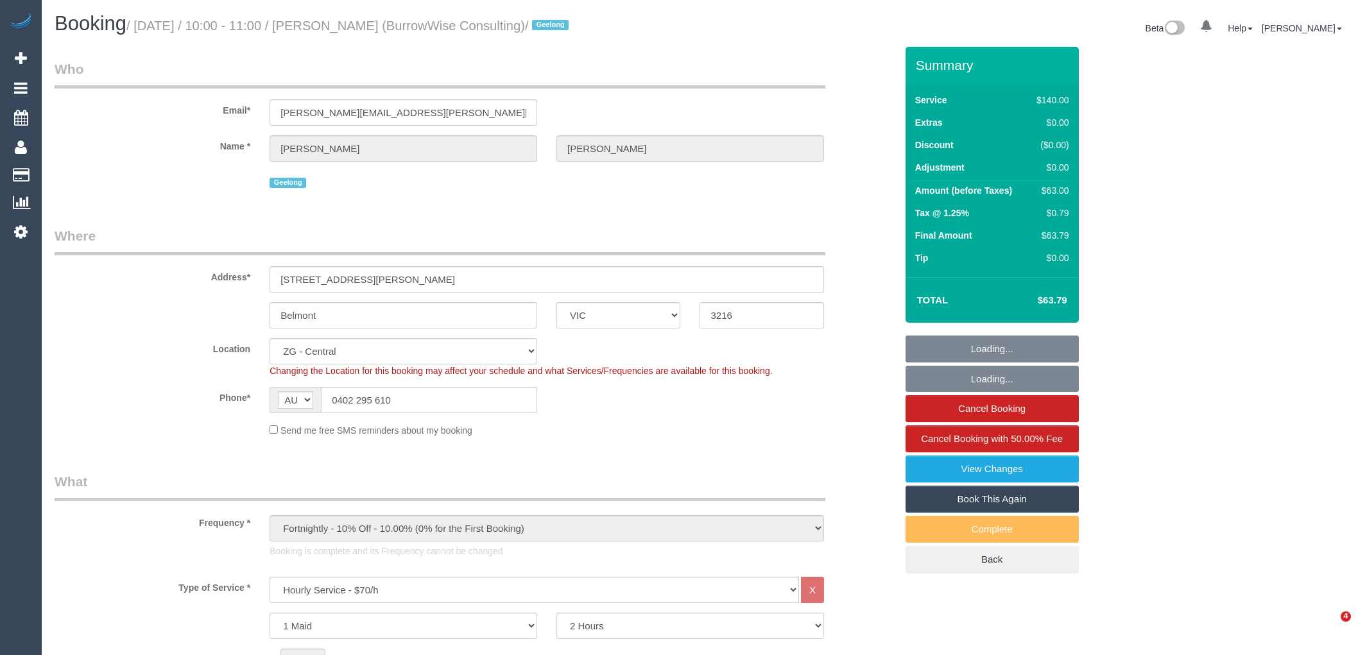 This screenshot has width=1358, height=655. What do you see at coordinates (152, 144) in the screenshot?
I see `label: Name *` at bounding box center [152, 144].